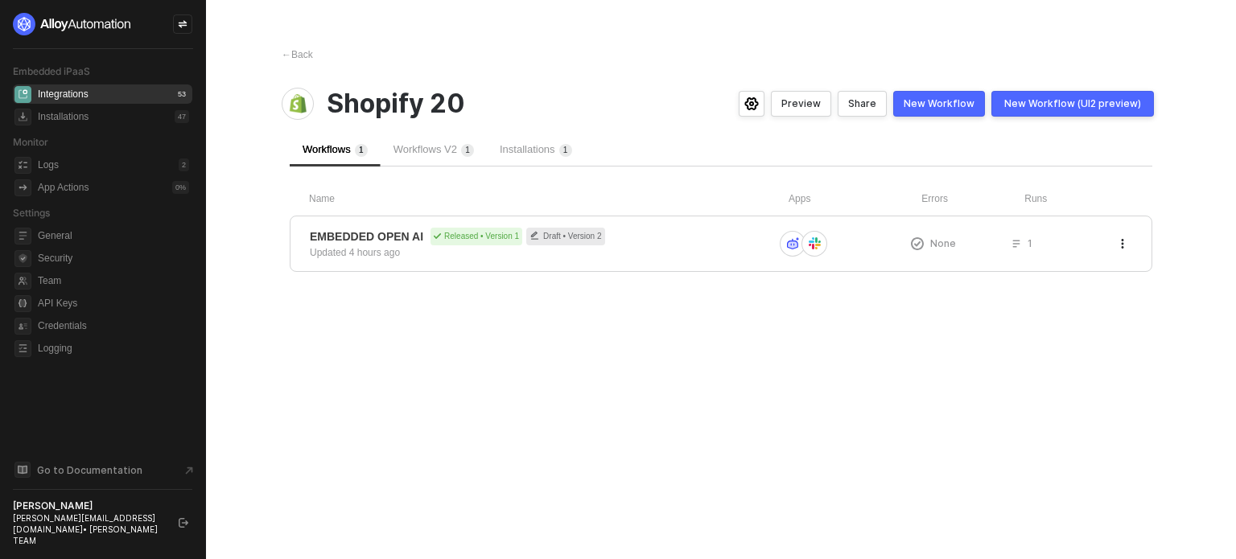  I want to click on span: icon-logs, so click(23, 165).